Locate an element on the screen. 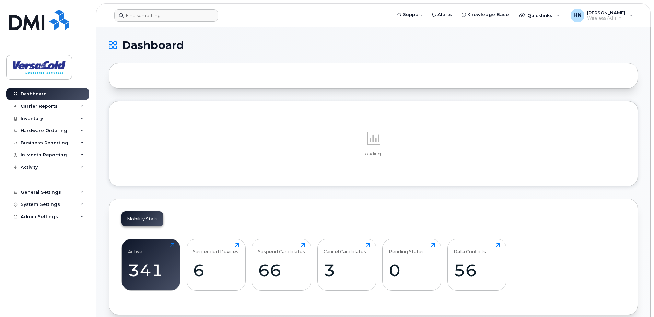 The width and height of the screenshot is (654, 317). div: 6 is located at coordinates (216, 270).